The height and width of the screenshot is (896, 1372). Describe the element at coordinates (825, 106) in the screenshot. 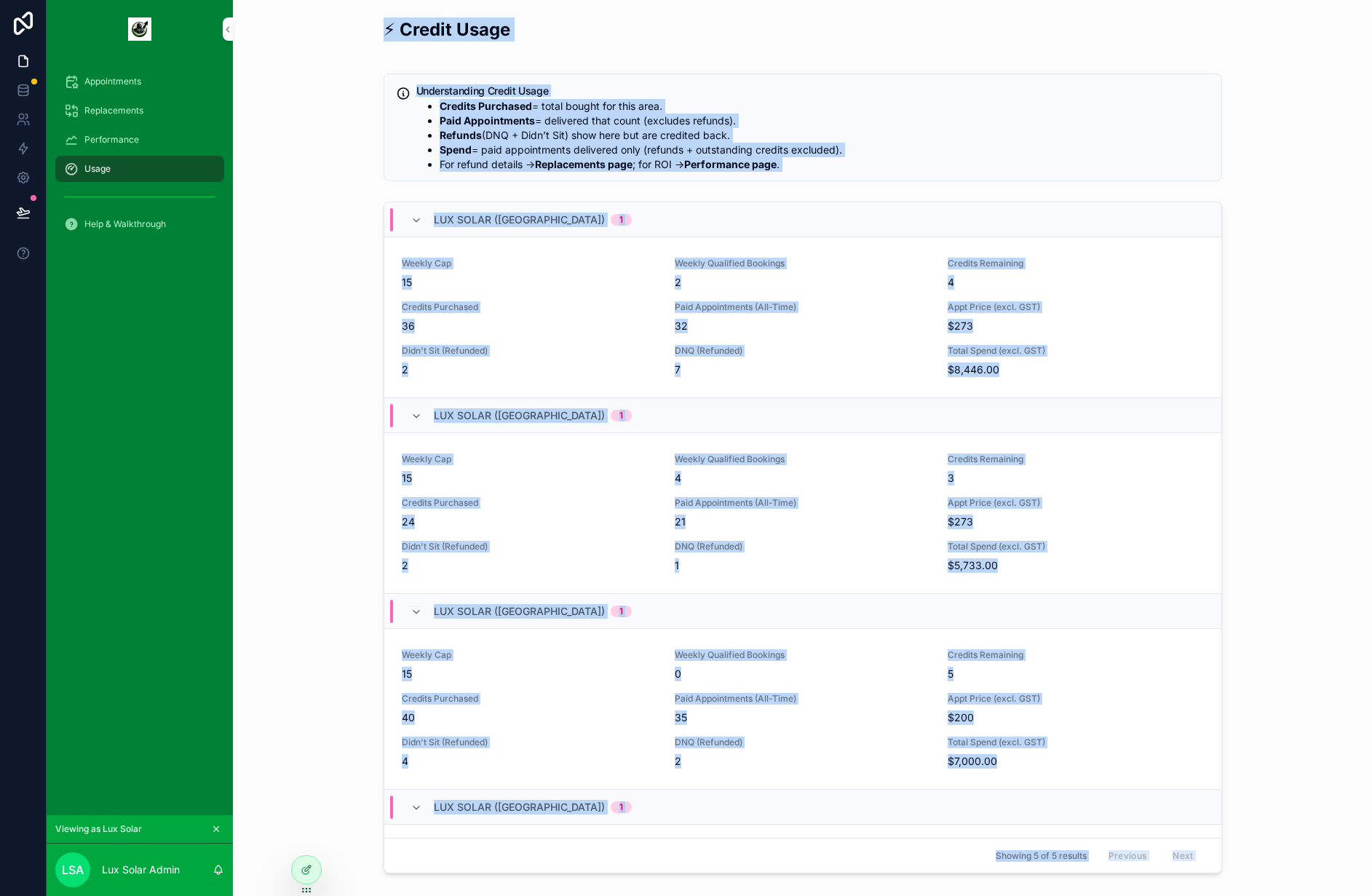

I see `li: = total bought for this area.` at that location.